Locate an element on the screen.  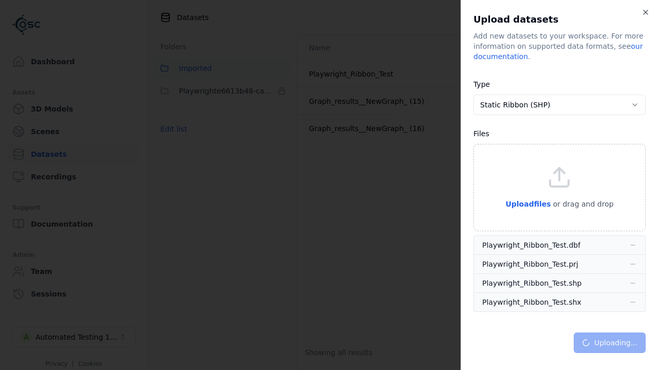
label: Files is located at coordinates (481, 134).